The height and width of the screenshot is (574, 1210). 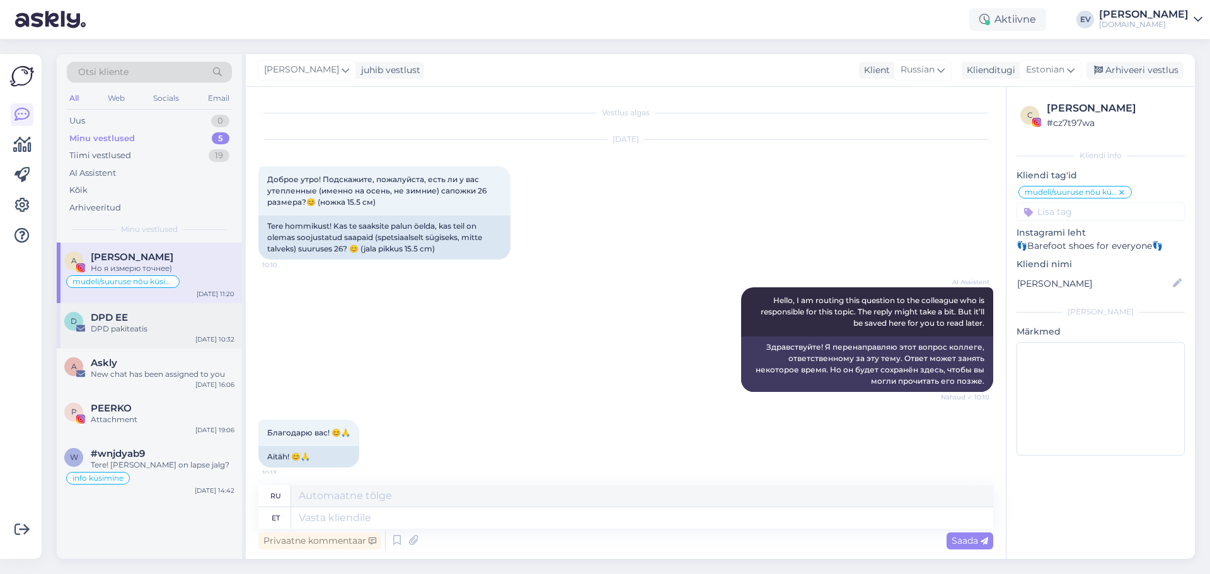 I want to click on div: Aitäh! 😊🙏, so click(x=309, y=457).